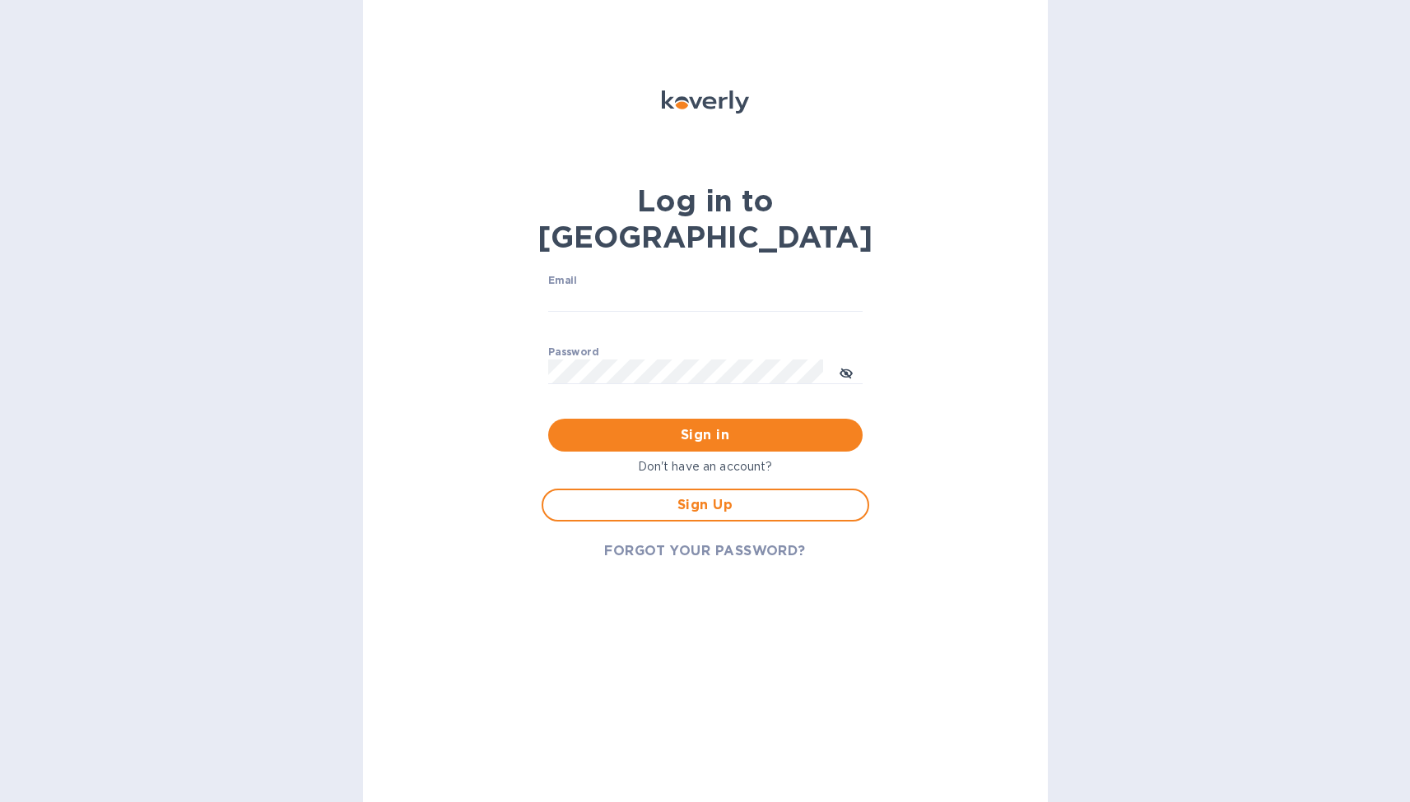 The image size is (1410, 802). Describe the element at coordinates (705, 505) in the screenshot. I see `span: Sign Up` at that location.